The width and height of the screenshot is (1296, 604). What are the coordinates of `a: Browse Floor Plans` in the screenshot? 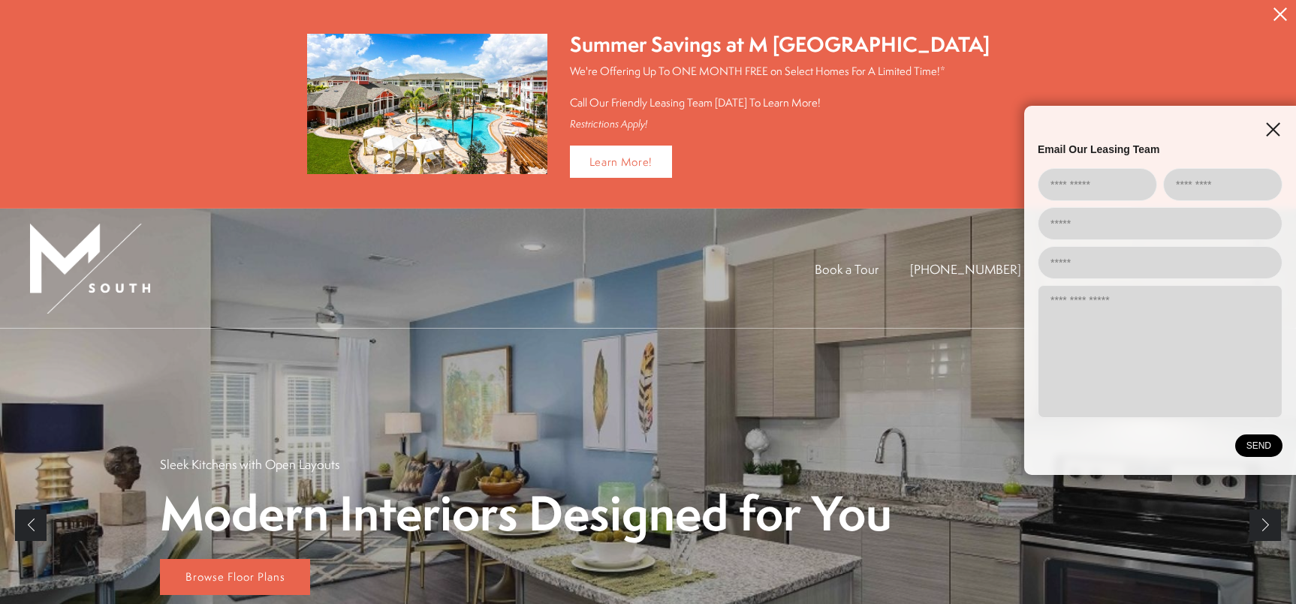 It's located at (235, 577).